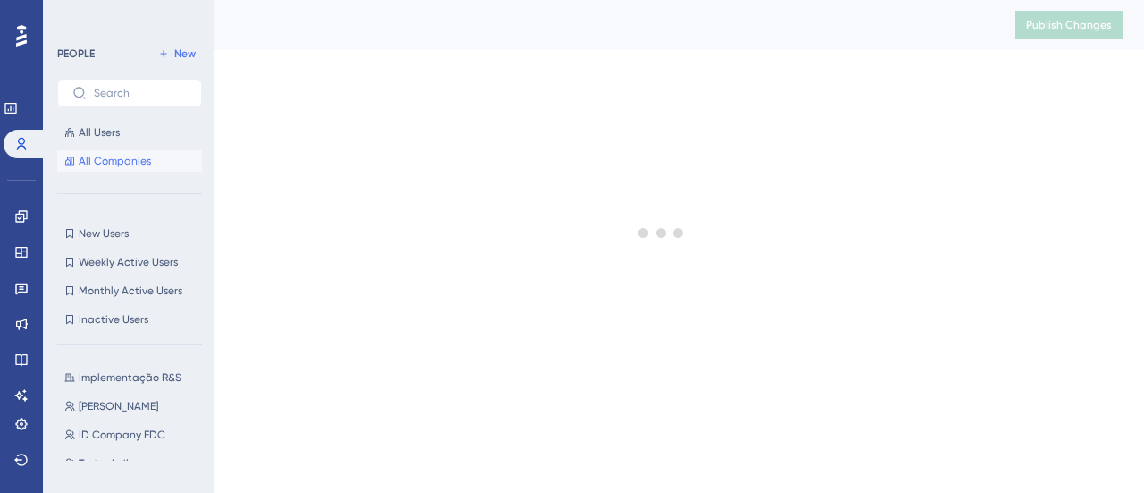 The height and width of the screenshot is (493, 1144). Describe the element at coordinates (185, 54) in the screenshot. I see `span: New` at that location.